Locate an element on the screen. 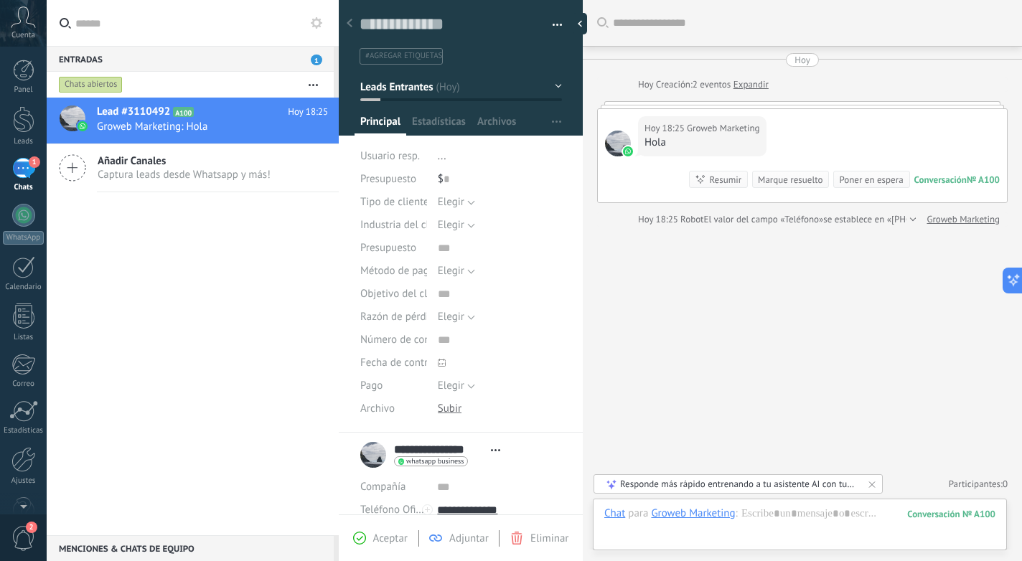  span: Objetivo del cliente is located at coordinates (406, 294).